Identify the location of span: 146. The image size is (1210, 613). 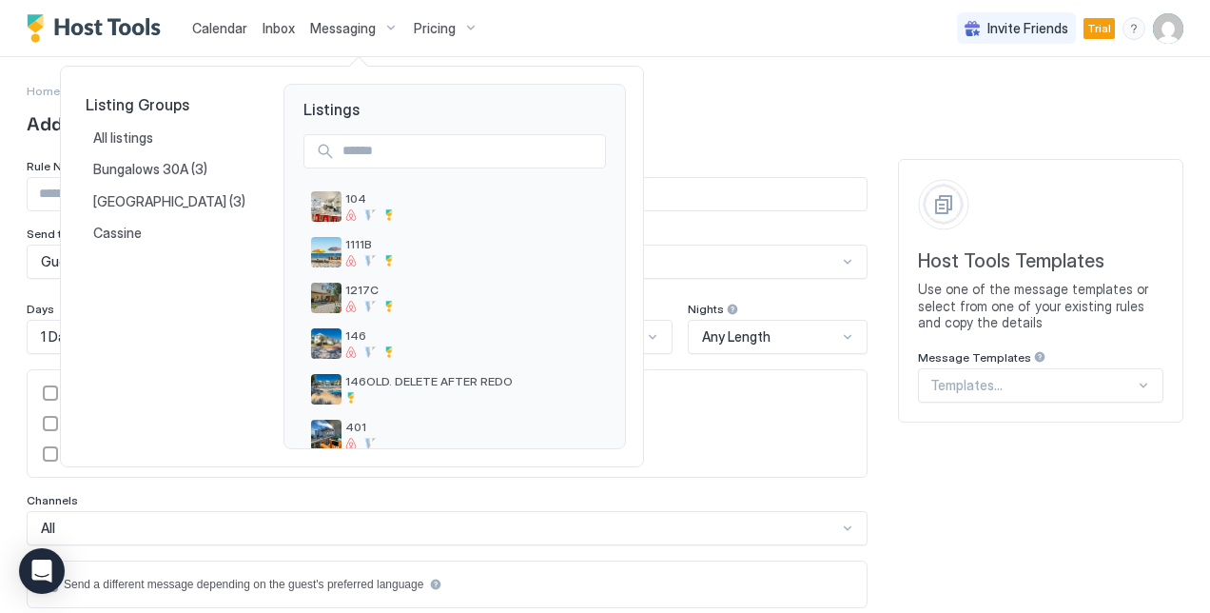
(472, 335).